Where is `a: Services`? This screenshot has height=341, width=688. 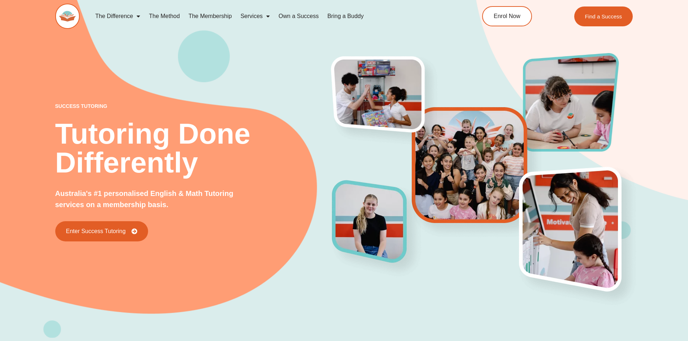
a: Services is located at coordinates (255, 16).